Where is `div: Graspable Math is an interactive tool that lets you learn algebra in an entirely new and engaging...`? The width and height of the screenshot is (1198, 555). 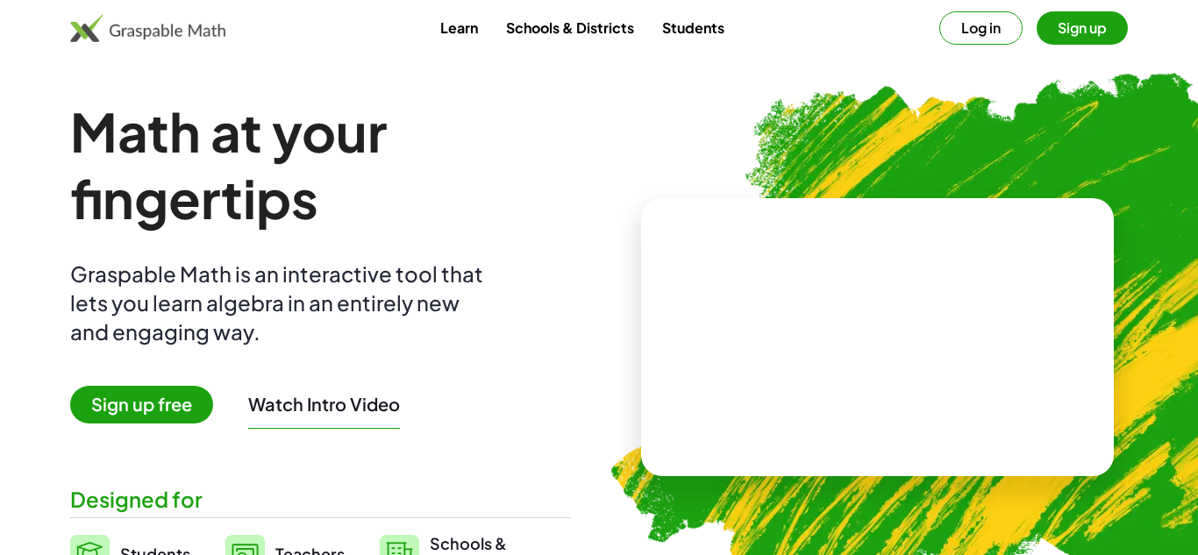
div: Graspable Math is an interactive tool that lets you learn algebra in an entirely new and engaging... is located at coordinates (281, 303).